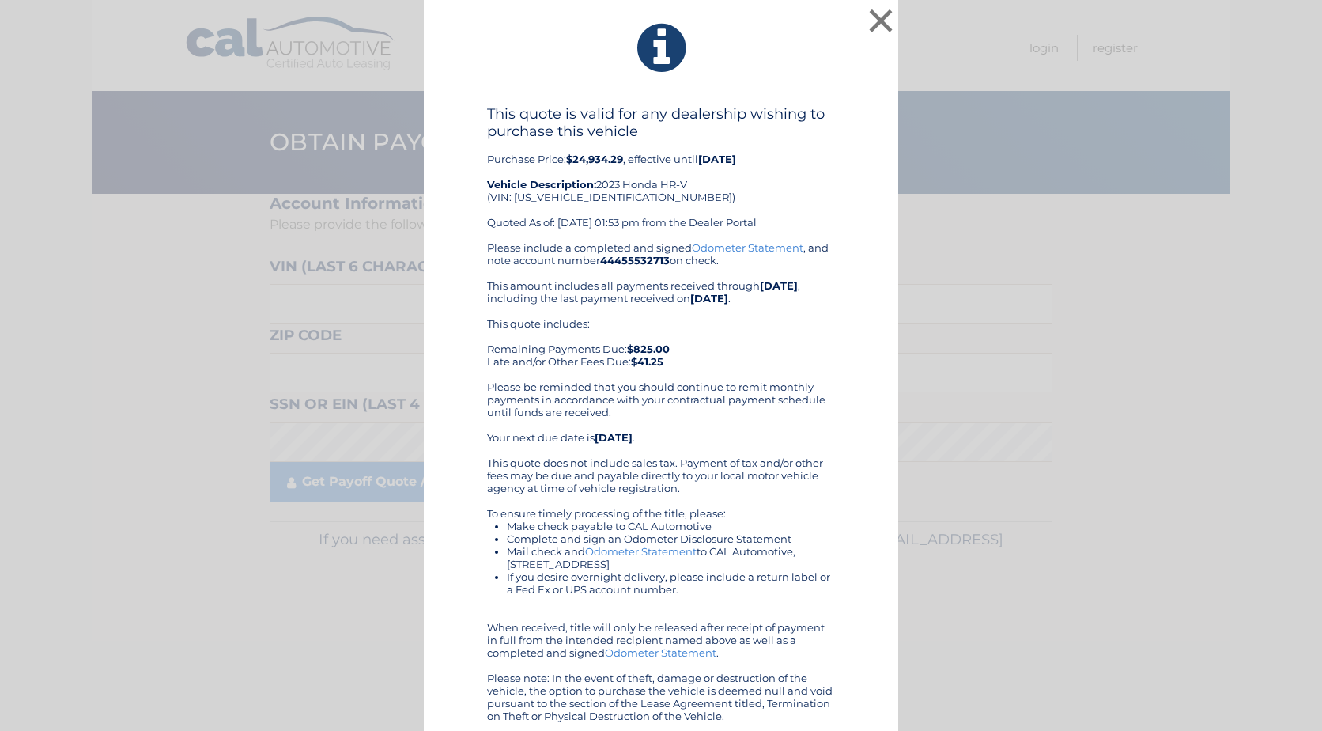 The width and height of the screenshot is (1322, 731). Describe the element at coordinates (635, 260) in the screenshot. I see `b: 44455532713` at that location.